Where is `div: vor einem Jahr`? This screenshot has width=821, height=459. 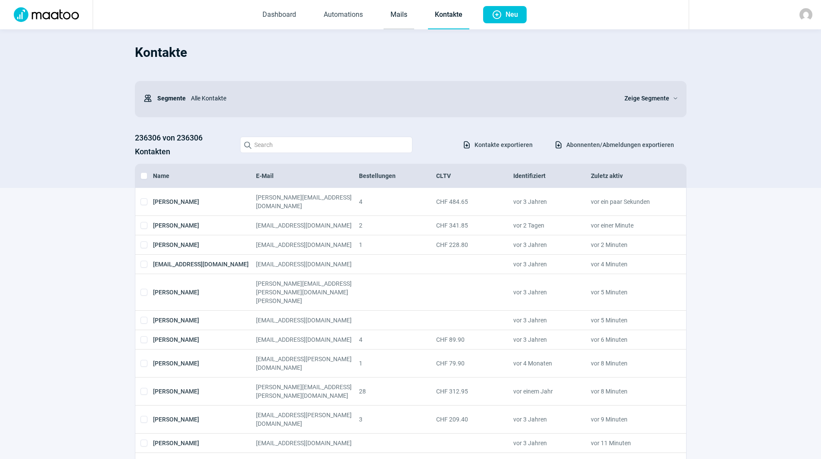 div: vor einem Jahr is located at coordinates (552, 391).